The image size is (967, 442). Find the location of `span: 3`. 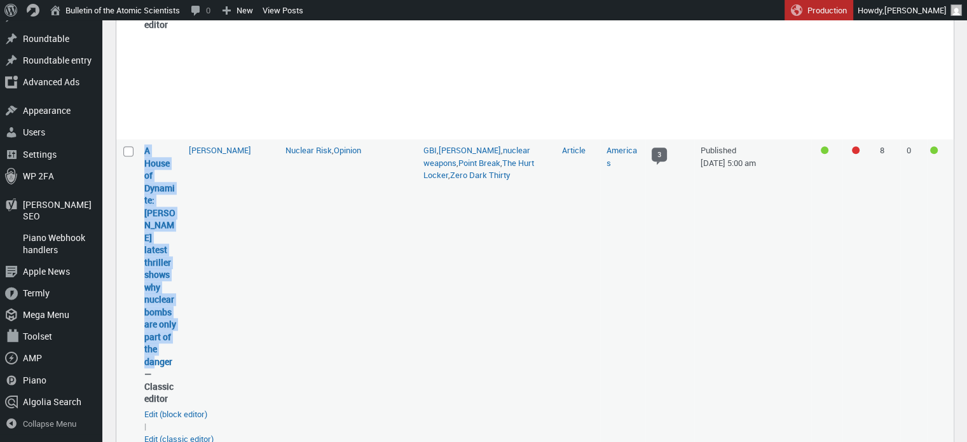

span: 3 is located at coordinates (659, 154).